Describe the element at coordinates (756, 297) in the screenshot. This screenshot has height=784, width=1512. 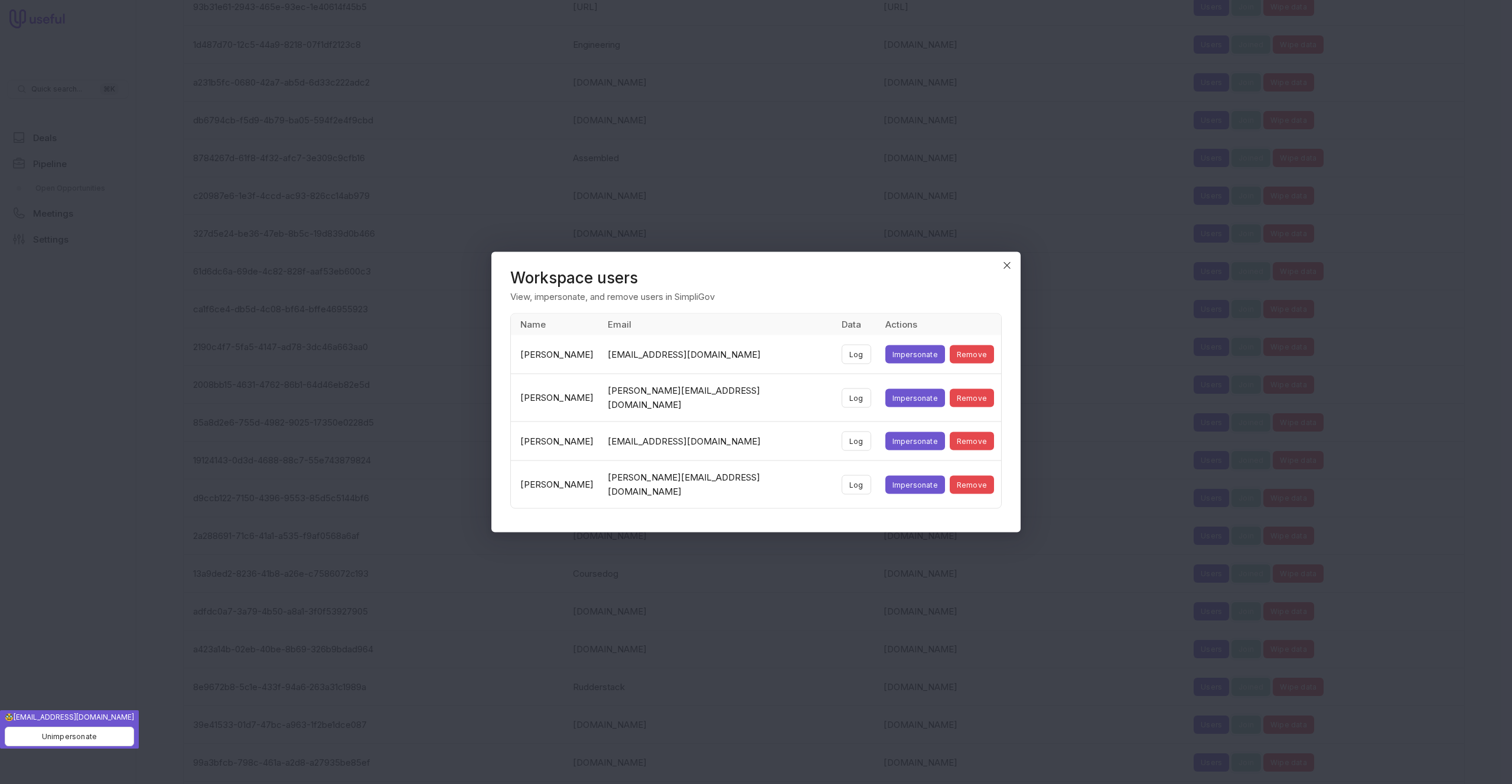
I see `p: View, impersonate, and remove users in SimpliGov` at that location.